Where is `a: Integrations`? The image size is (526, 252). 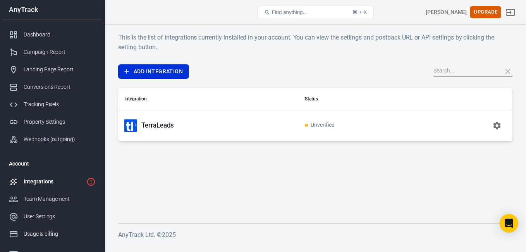 a: Integrations is located at coordinates (52, 181).